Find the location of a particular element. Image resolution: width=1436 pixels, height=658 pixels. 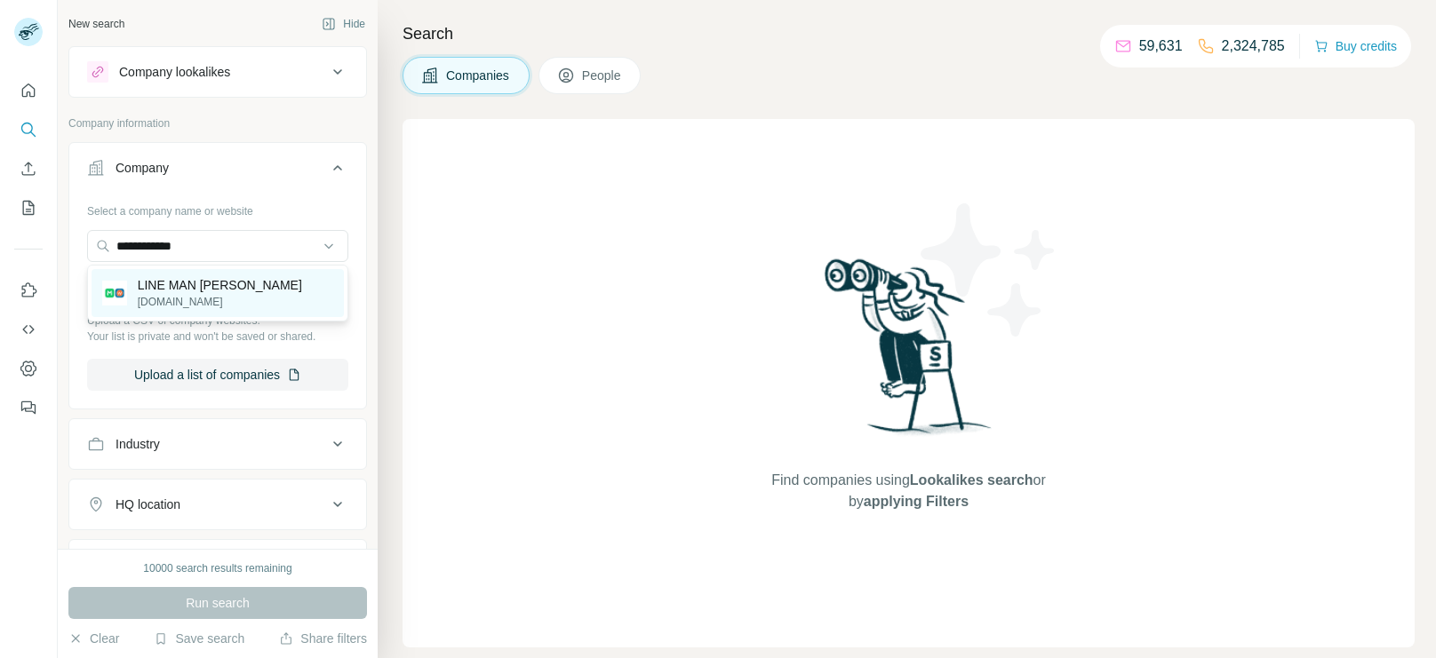

p: Company information is located at coordinates (218, 123).